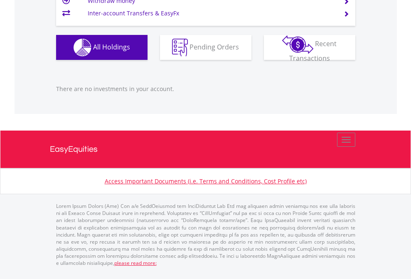  What do you see at coordinates (297, 44) in the screenshot?
I see `img: transactions-zar-wht.png` at bounding box center [297, 44].